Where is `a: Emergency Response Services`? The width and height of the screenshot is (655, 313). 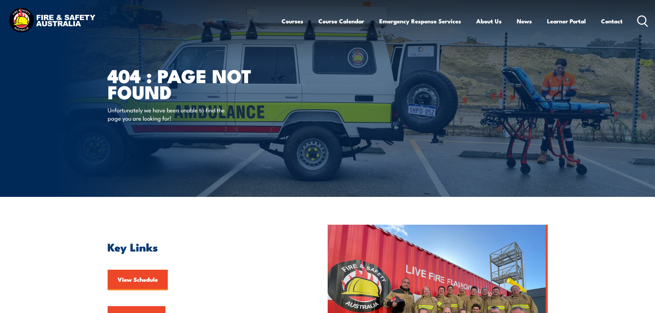
a: Emergency Response Services is located at coordinates (420, 21).